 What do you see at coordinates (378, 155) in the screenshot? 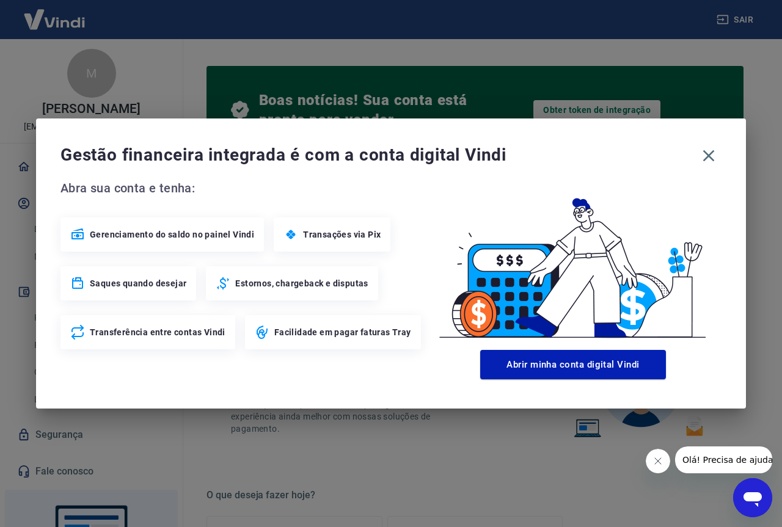
I see `span: Gestão financeira integrada é com a conta digital Vindi` at bounding box center [378, 155].